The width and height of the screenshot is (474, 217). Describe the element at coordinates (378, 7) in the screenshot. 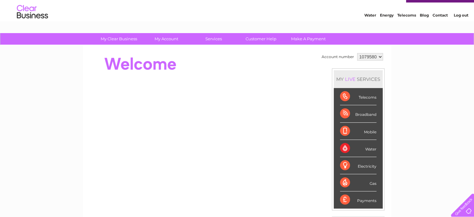

I see `span: 0333 014 3131` at that location.